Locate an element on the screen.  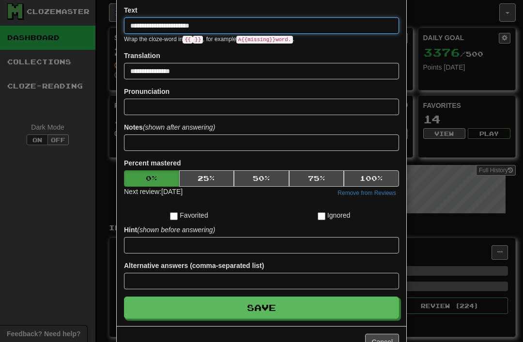
button: 100% is located at coordinates (371, 179).